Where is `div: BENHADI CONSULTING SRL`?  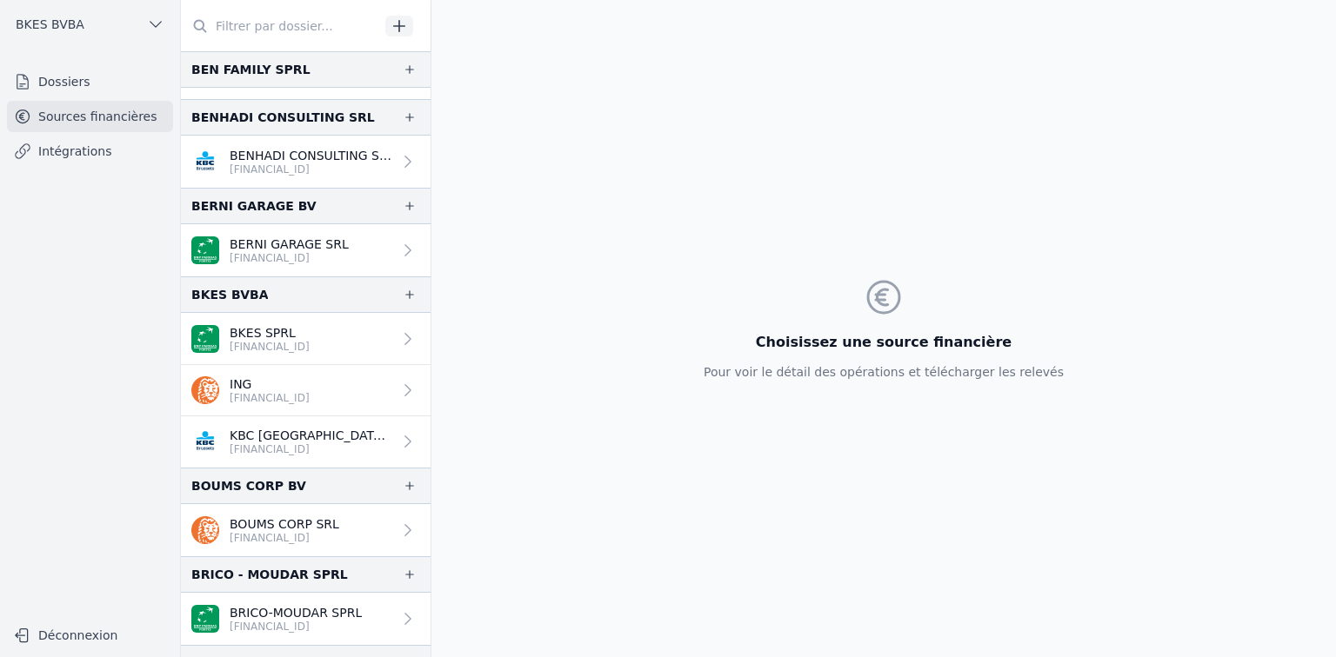 div: BENHADI CONSULTING SRL is located at coordinates (283, 117).